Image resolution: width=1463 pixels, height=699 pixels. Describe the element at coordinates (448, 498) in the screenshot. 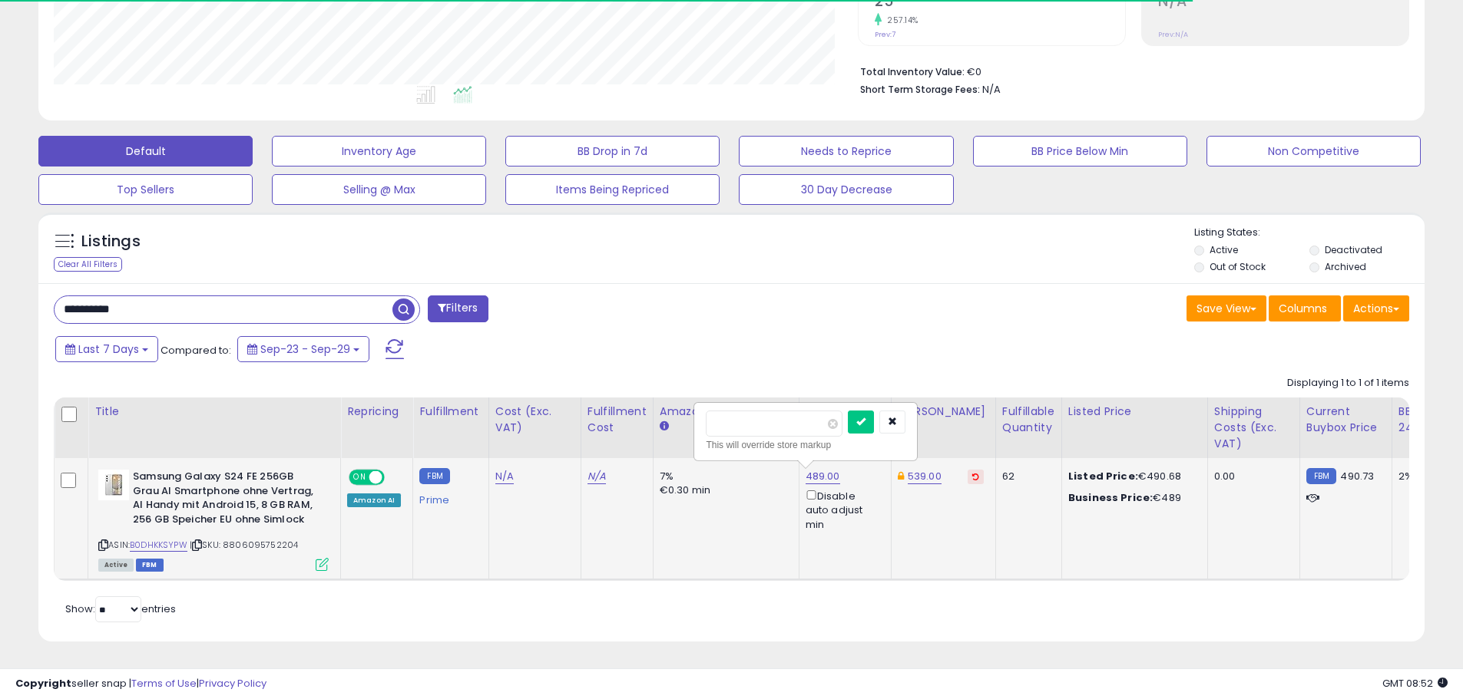

I see `div: Prime` at that location.